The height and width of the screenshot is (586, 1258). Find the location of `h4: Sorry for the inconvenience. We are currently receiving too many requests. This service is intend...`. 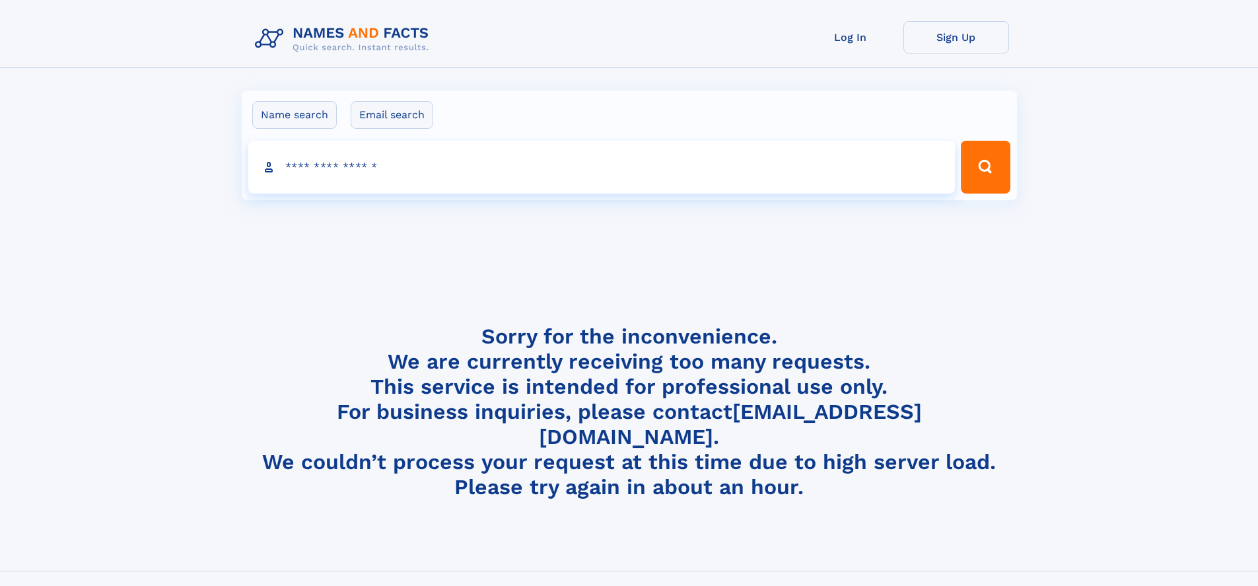

h4: Sorry for the inconvenience. We are currently receiving too many requests. This service is intend... is located at coordinates (629, 411).